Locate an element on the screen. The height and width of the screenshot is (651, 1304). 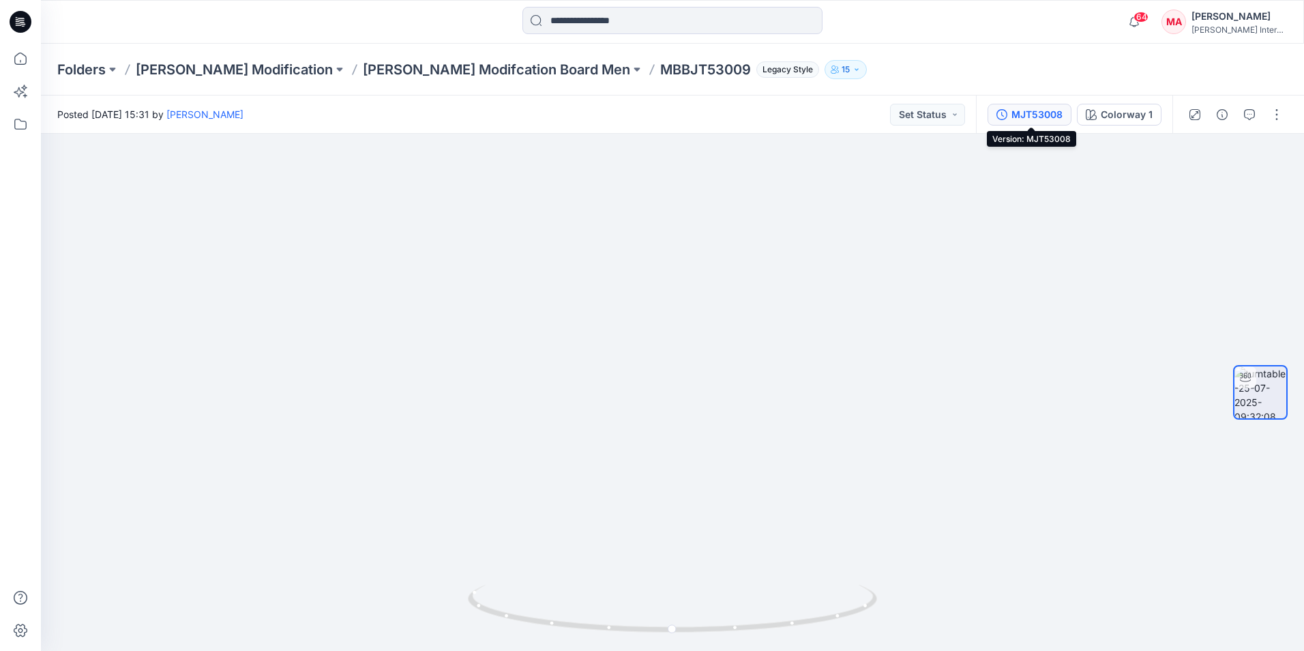
p: 15 is located at coordinates (846, 70).